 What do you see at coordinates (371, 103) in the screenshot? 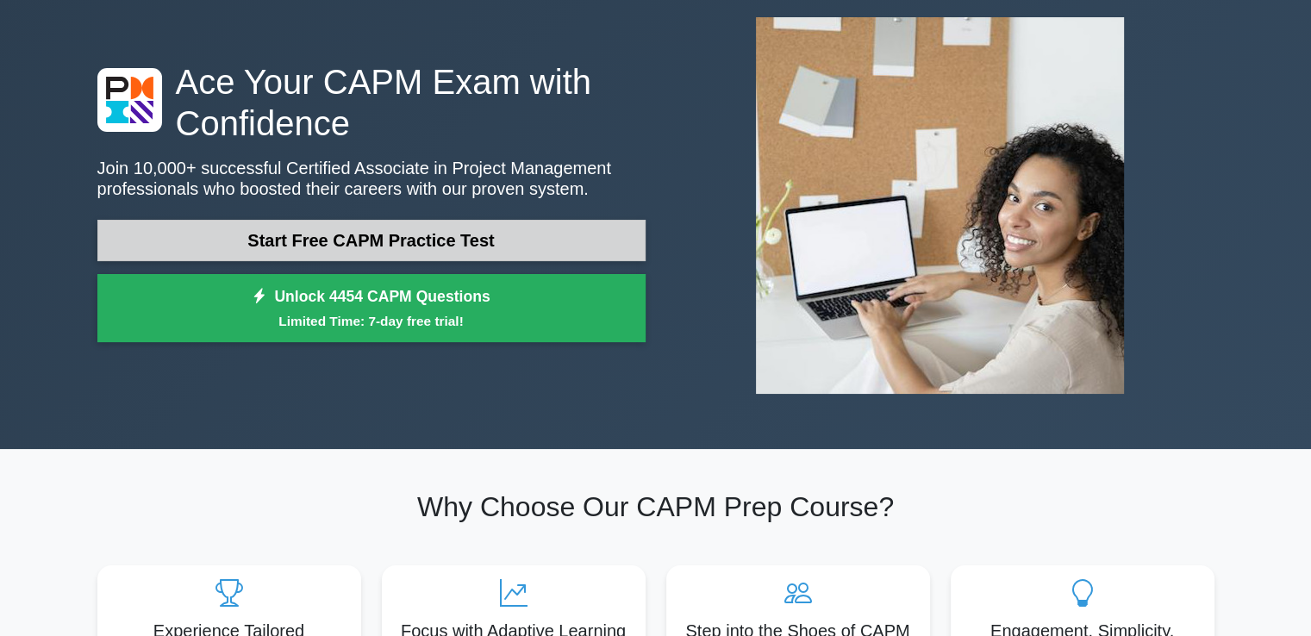
I see `h1: Ace Your CAPM Exam with Confidence` at bounding box center [371, 103].